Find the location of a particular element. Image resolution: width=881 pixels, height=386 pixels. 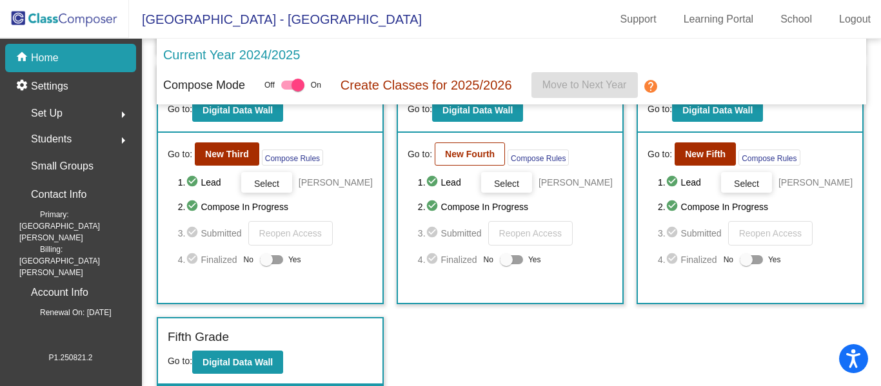

span: Students is located at coordinates (51, 139).